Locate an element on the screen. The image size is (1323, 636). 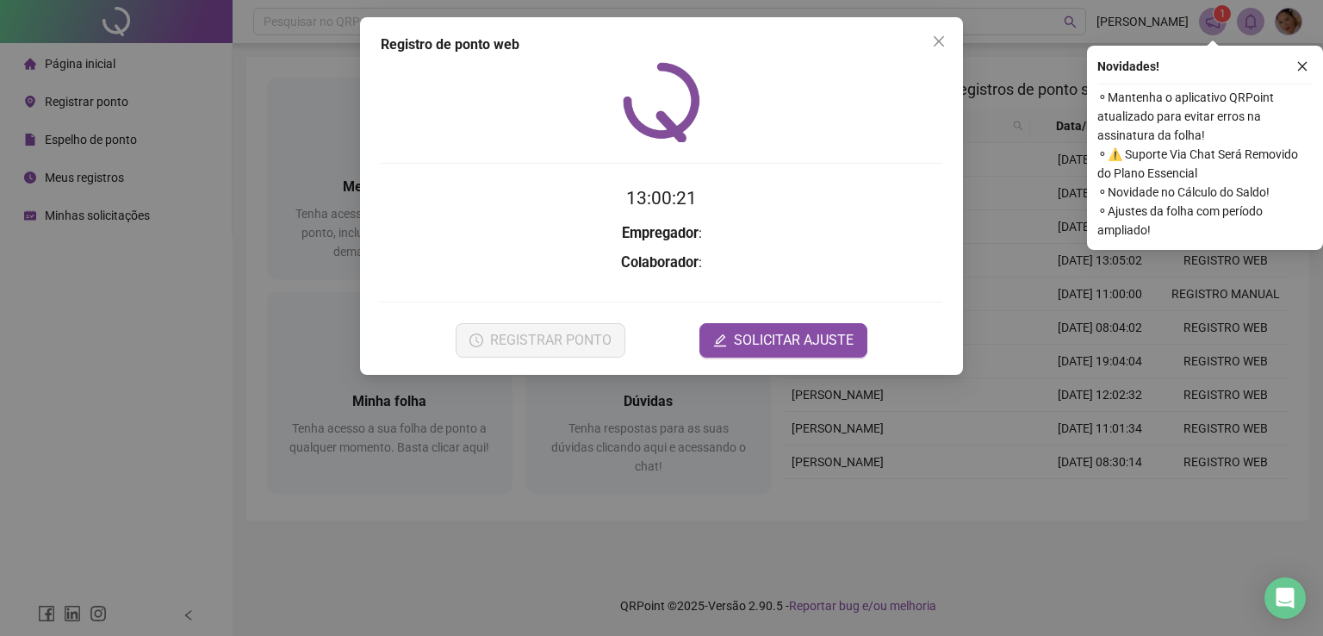
span: SOLICITAR AJUSTE is located at coordinates (793, 340).